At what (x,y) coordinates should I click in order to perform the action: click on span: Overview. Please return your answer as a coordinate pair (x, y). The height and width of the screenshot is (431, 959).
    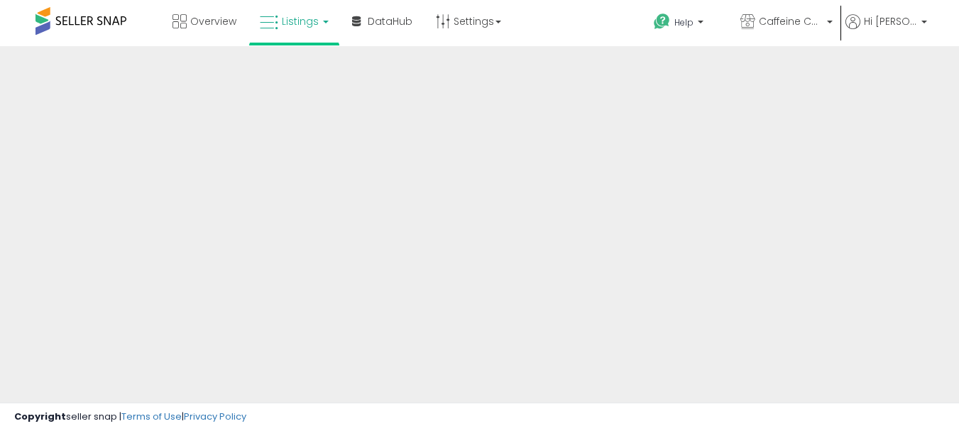
    Looking at the image, I should click on (213, 21).